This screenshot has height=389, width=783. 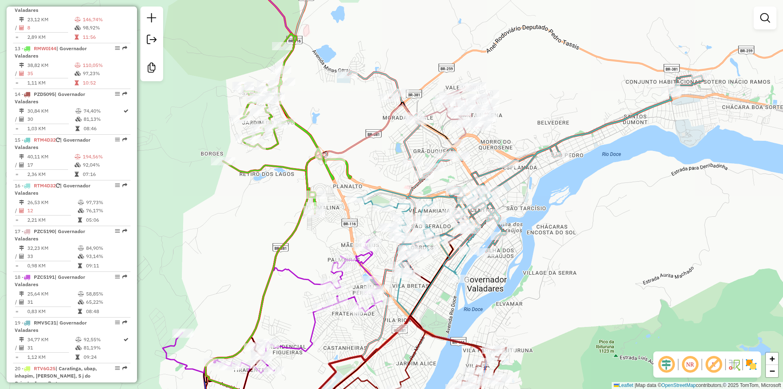 I want to click on td: 09:24, so click(x=103, y=357).